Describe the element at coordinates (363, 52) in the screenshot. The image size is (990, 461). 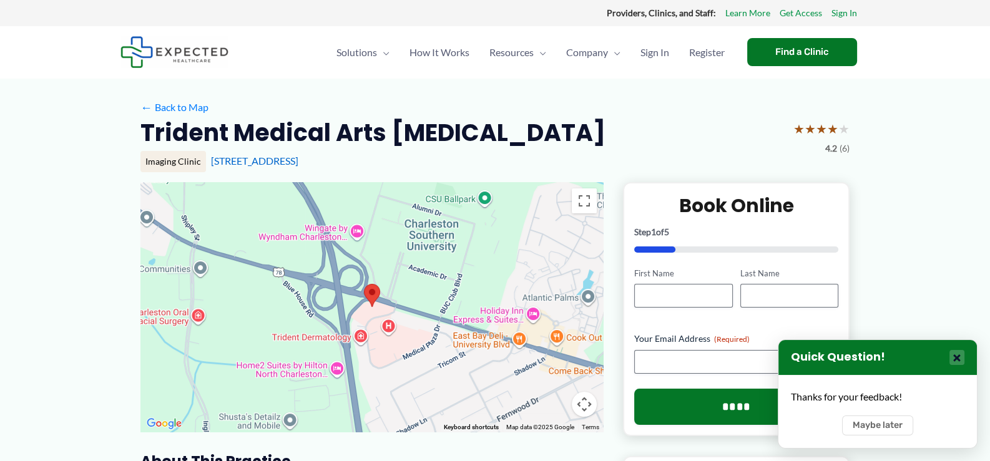
I see `a: SolutionsMenu Toggle` at that location.